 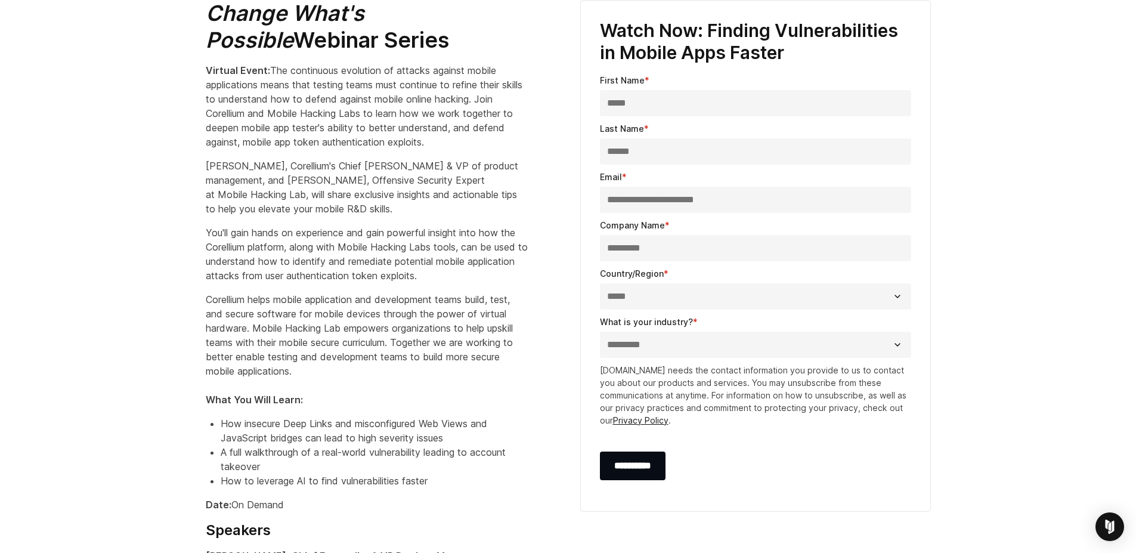 I want to click on p: You'll gain hands on experience and gain powerful insight into how the Corellium platform, along ..., so click(x=367, y=254).